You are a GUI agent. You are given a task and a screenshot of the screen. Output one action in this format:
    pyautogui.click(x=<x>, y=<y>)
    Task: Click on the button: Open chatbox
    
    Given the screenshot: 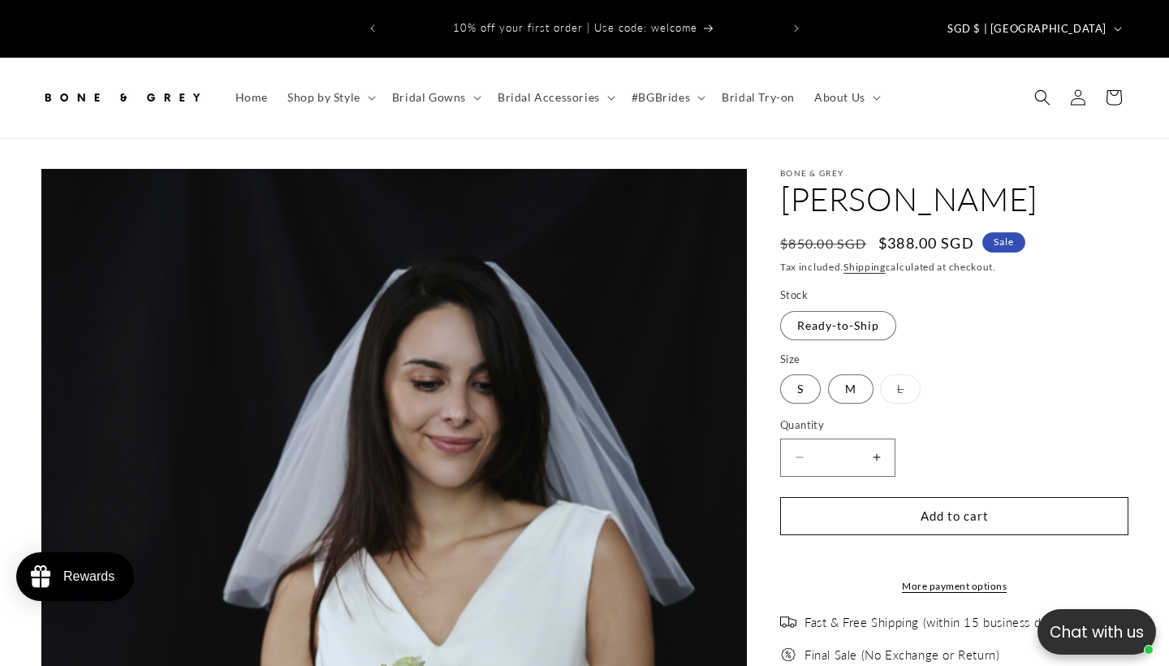 What is the action you would take?
    pyautogui.click(x=1096, y=631)
    